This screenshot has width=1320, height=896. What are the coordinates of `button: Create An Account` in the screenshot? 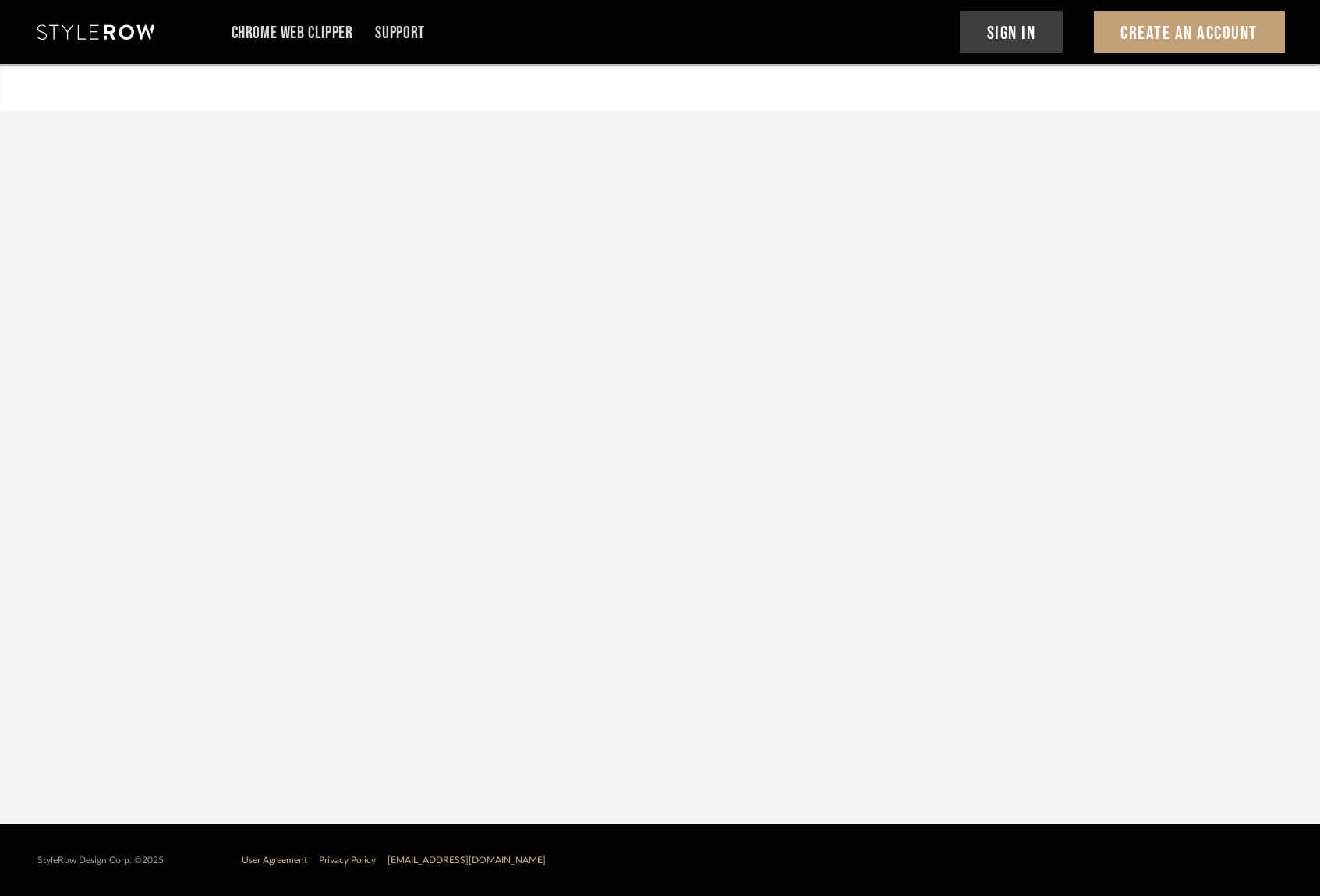 It's located at (1189, 32).